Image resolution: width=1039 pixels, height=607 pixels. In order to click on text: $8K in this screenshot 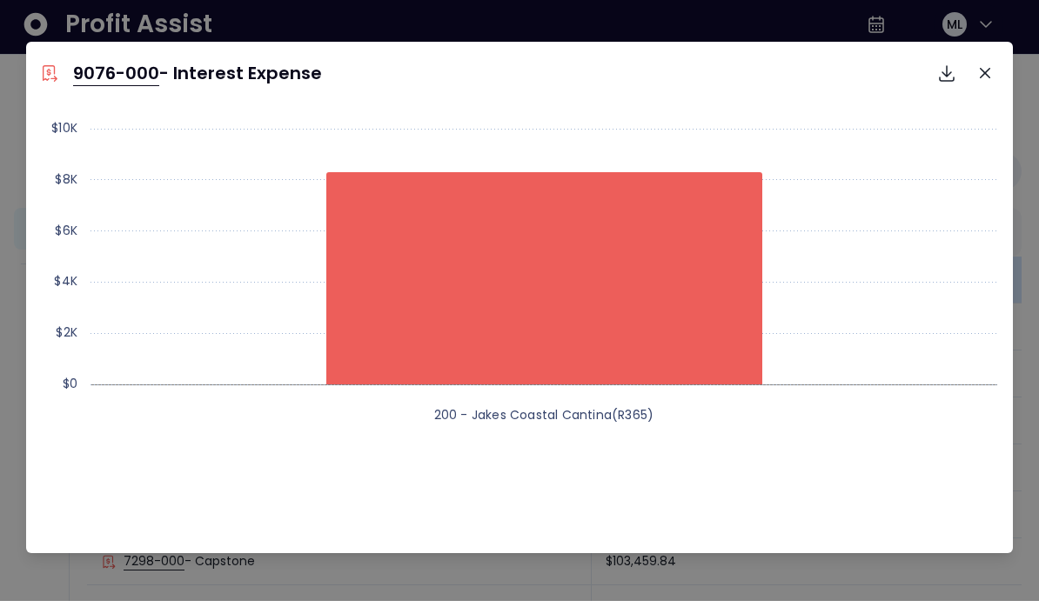, I will do `click(66, 185)`.